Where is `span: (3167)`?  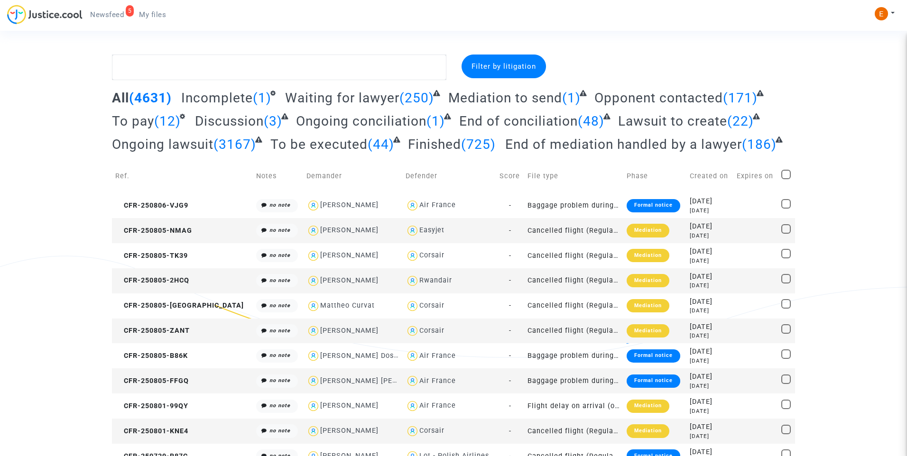 span: (3167) is located at coordinates (235, 144).